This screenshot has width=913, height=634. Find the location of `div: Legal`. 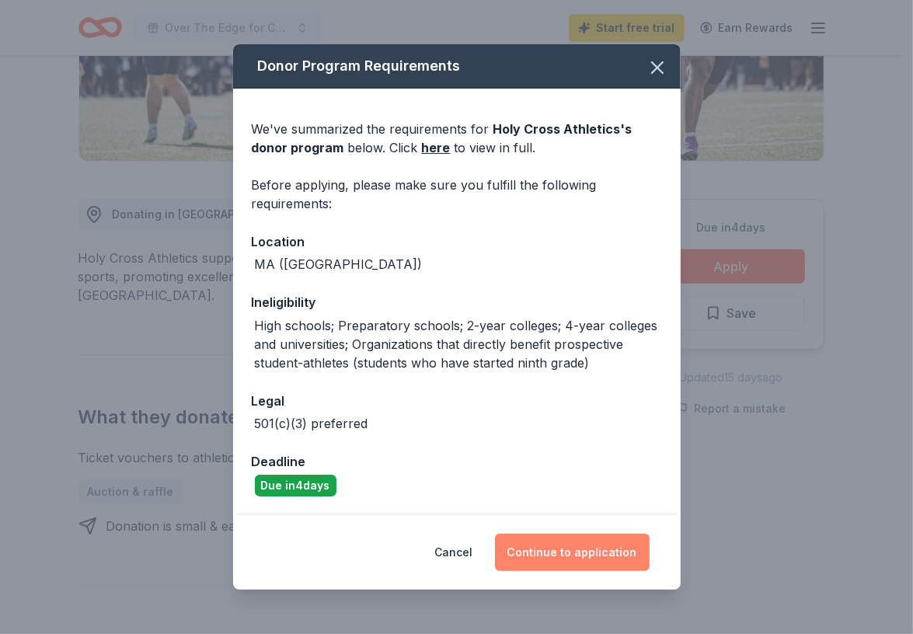

div: Legal is located at coordinates (457, 401).